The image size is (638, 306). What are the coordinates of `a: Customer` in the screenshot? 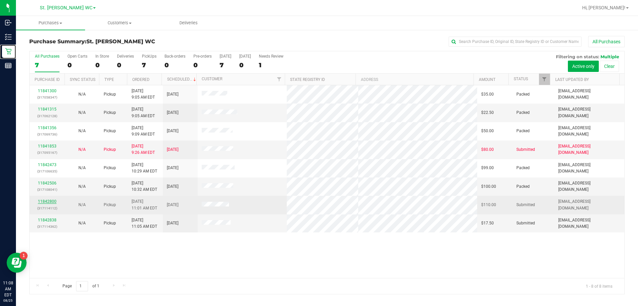 It's located at (212, 79).